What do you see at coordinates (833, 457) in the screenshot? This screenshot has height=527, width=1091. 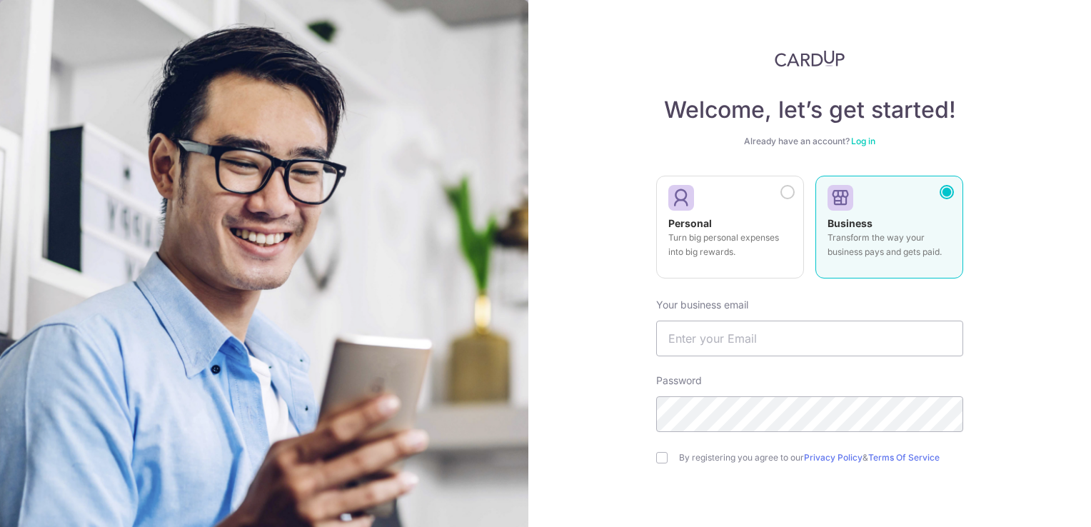 I see `a: Privacy Policy` at bounding box center [833, 457].